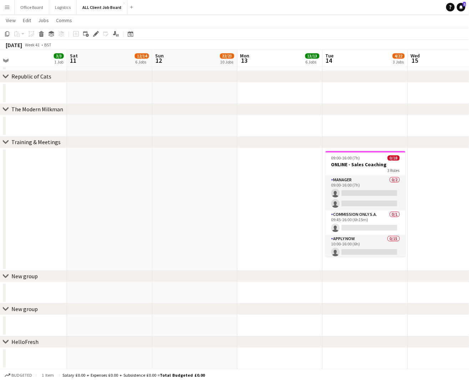 This screenshot has height=381, width=469. I want to click on span: 1 item, so click(48, 375).